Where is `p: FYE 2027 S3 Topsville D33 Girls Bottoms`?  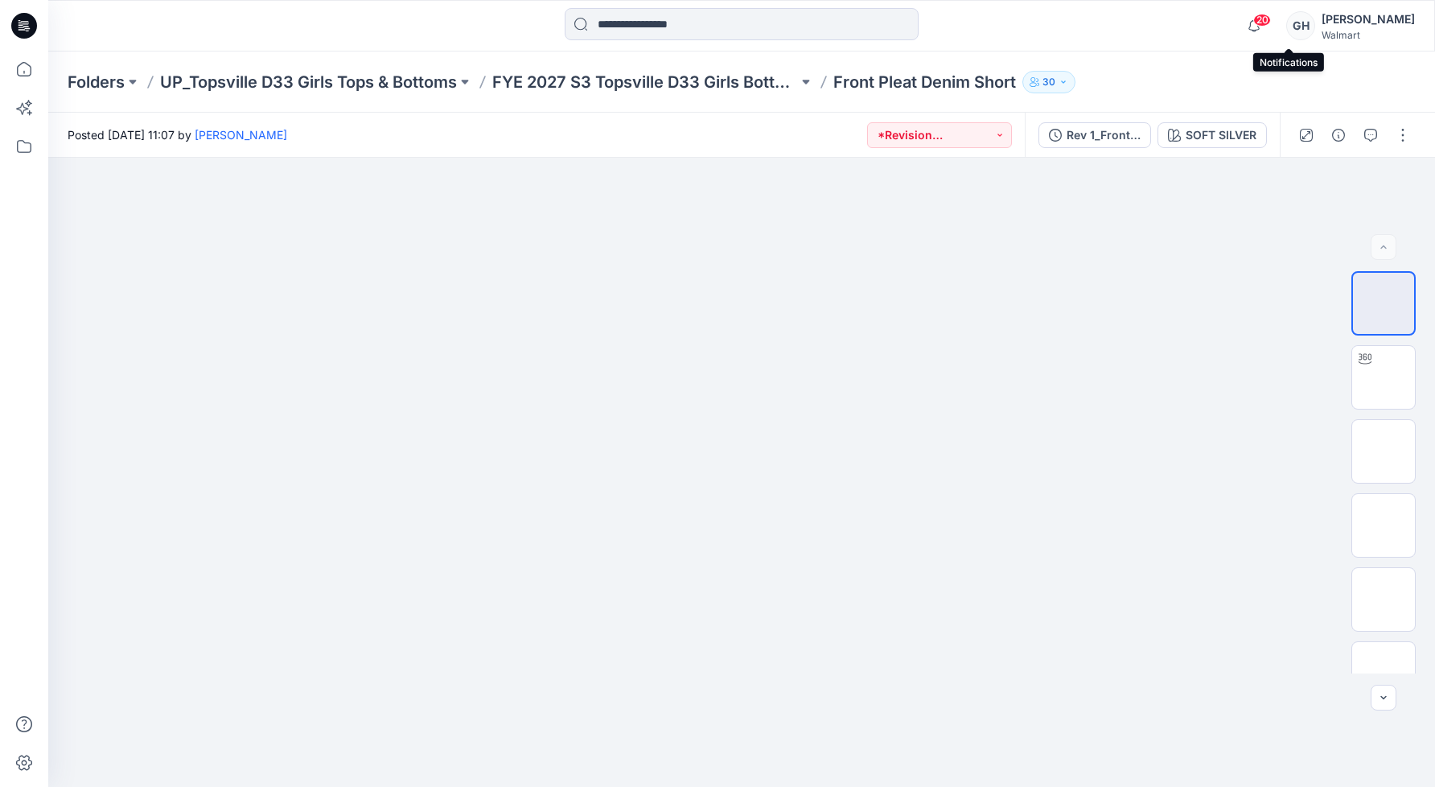
p: FYE 2027 S3 Topsville D33 Girls Bottoms is located at coordinates (645, 82).